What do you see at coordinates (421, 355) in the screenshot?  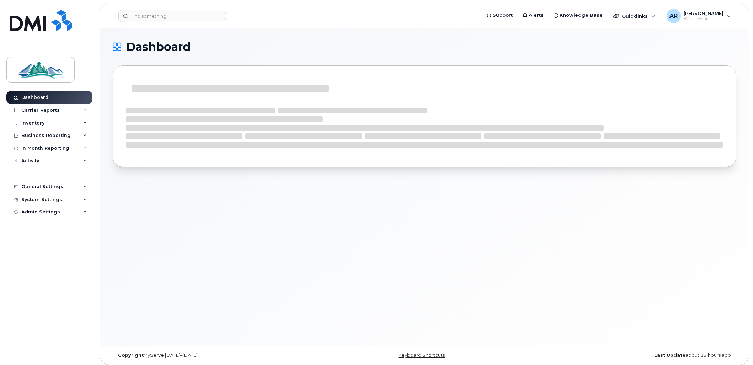 I see `a: Keyboard Shortcuts` at bounding box center [421, 355].